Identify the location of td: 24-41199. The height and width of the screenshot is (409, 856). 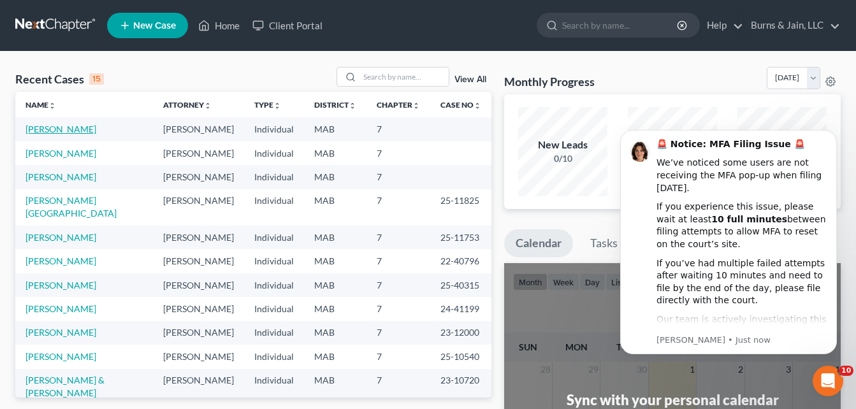
(461, 309).